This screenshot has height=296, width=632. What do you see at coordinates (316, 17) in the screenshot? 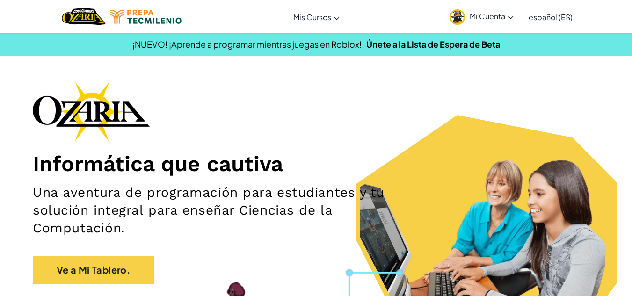
I see `a: Mis Cursos` at bounding box center [316, 17].